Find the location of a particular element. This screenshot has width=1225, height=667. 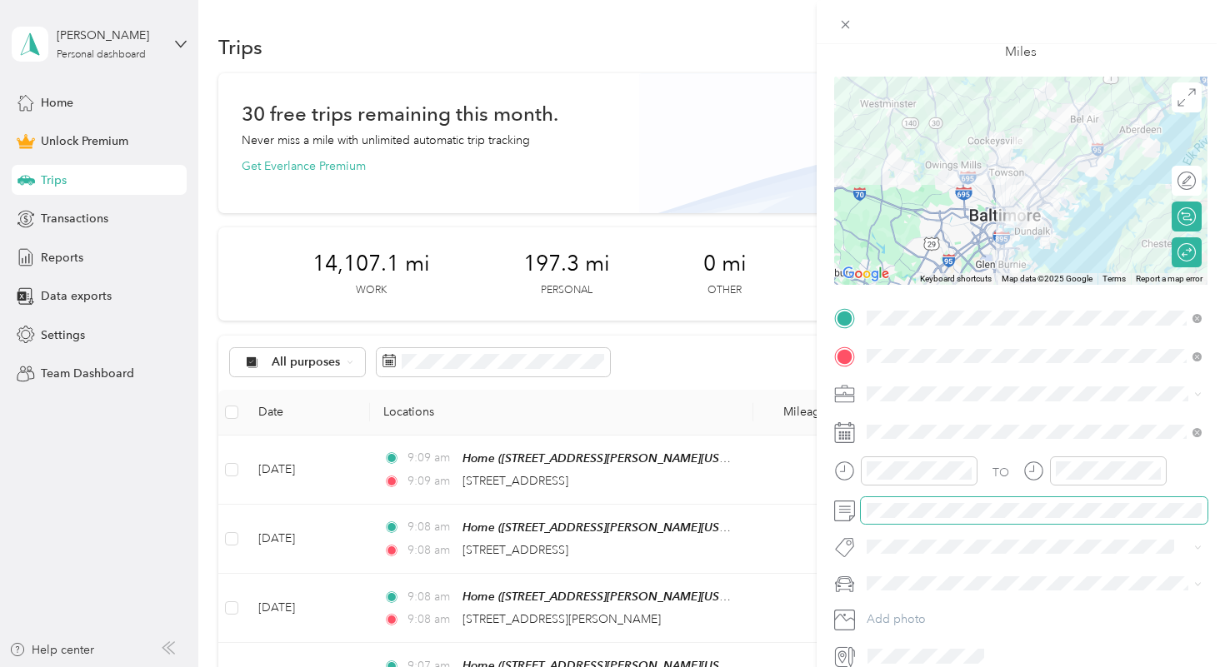

span: Map data ©2025 Google is located at coordinates (1047, 278).